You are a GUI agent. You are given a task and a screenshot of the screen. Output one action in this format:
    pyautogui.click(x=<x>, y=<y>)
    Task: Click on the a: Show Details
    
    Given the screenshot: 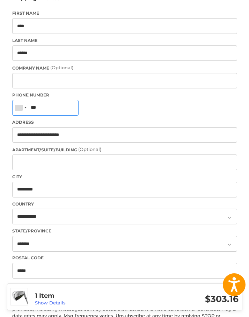 What is the action you would take?
    pyautogui.click(x=50, y=302)
    